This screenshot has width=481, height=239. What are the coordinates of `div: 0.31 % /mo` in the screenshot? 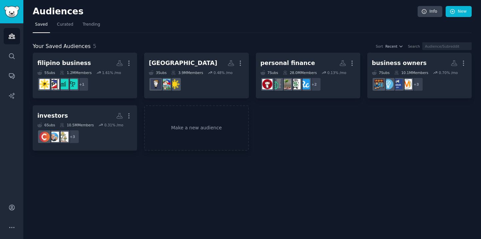 It's located at (114, 125).